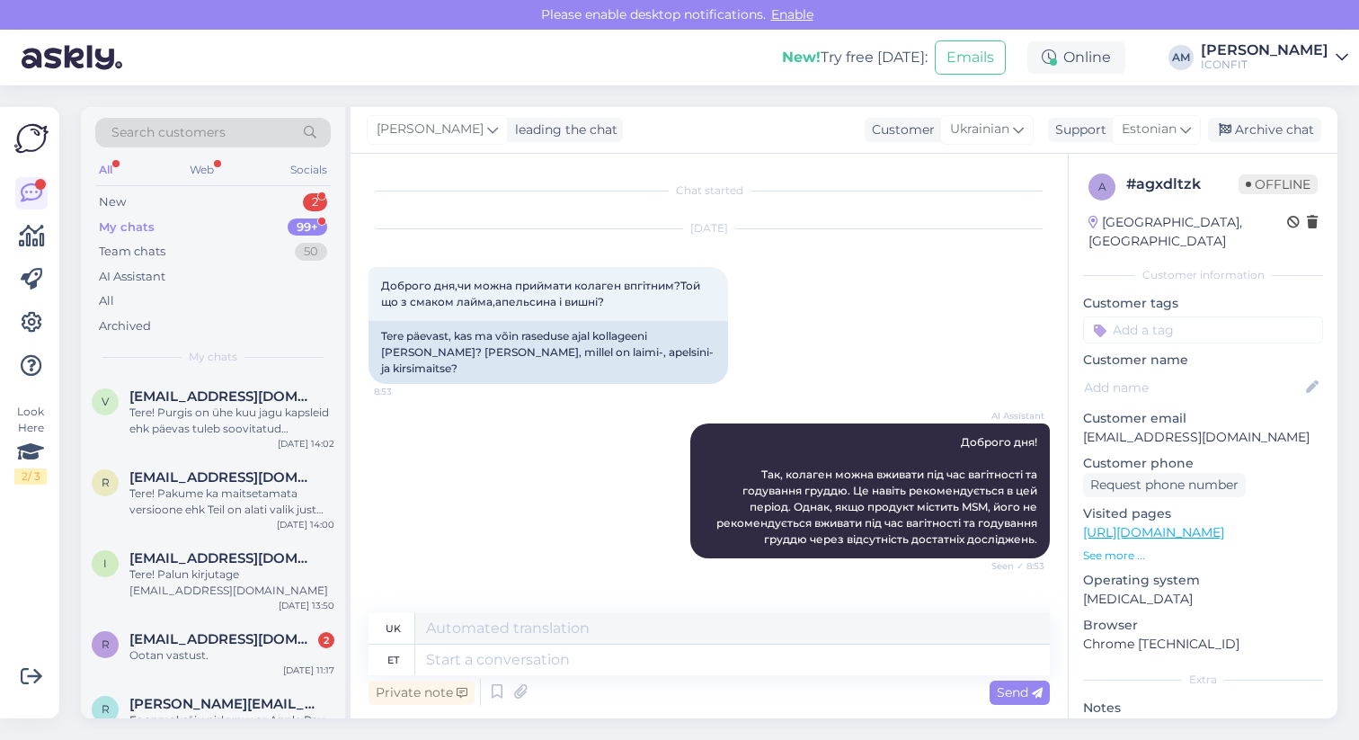 Image resolution: width=1359 pixels, height=740 pixels. What do you see at coordinates (1181, 58) in the screenshot?
I see `div: AM` at bounding box center [1181, 58].